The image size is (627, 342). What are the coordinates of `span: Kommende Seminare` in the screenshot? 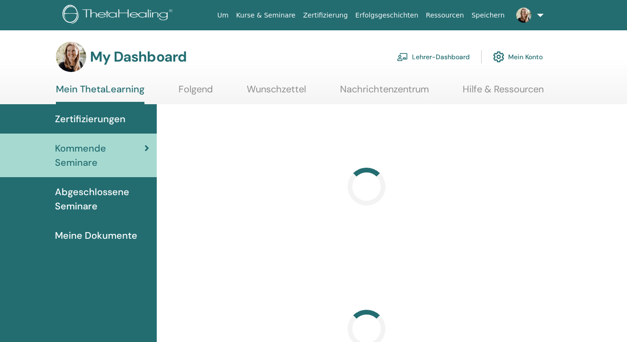 It's located at (99, 155).